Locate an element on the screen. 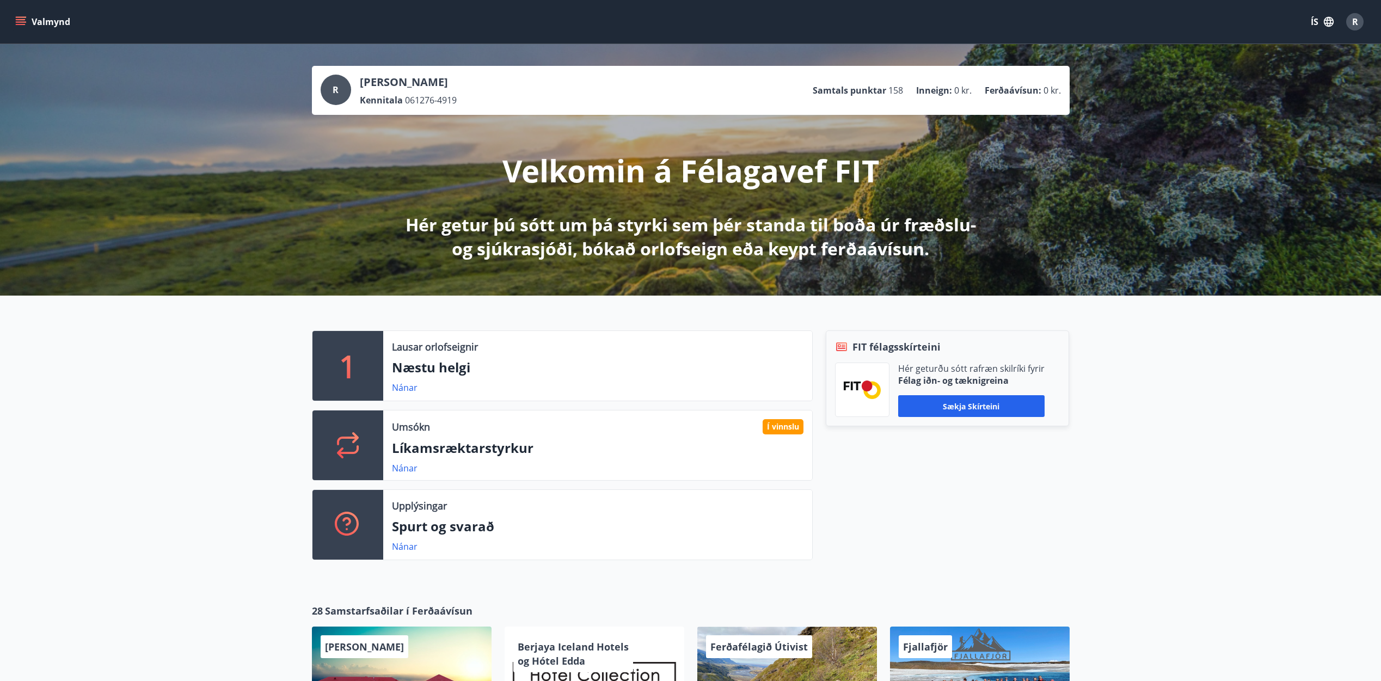  img: FPQVkF9lTnNbbaRSFyT17YYeljoOGk5m51IhT0bO.png is located at coordinates (862, 389).